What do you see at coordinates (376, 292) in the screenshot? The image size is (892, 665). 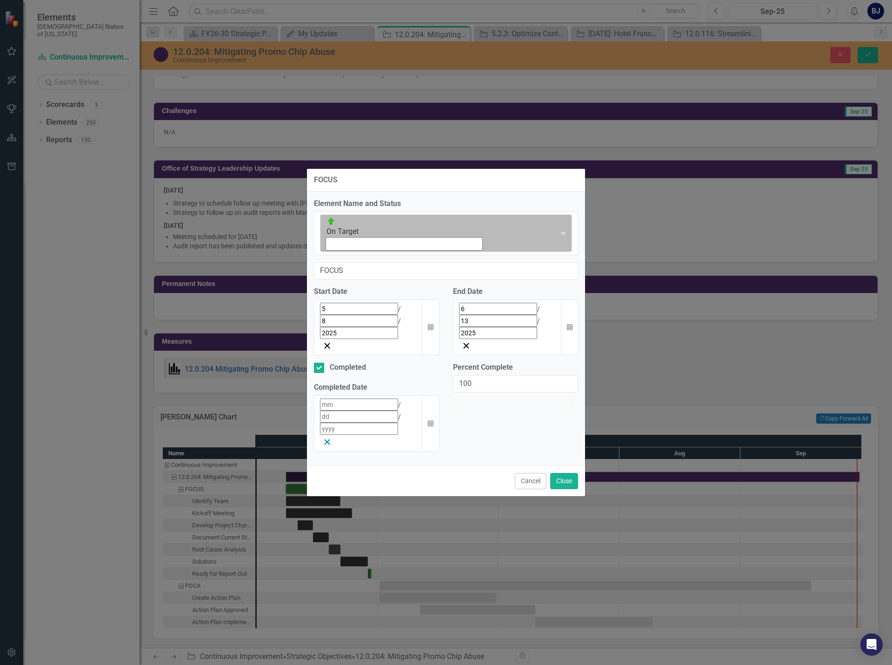 I see `div: Start Date` at bounding box center [376, 292].